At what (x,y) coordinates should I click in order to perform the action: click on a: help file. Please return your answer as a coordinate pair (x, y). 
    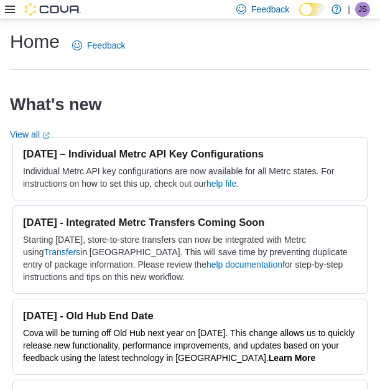
    Looking at the image, I should click on (221, 184).